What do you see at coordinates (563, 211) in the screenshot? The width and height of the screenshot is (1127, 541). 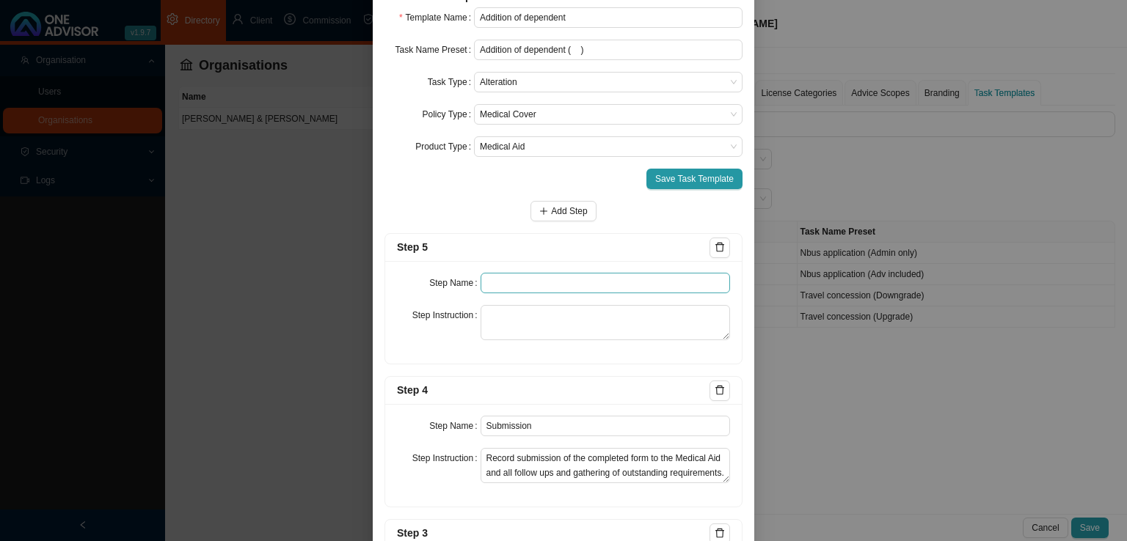 I see `button: Add Step` at bounding box center [563, 211].